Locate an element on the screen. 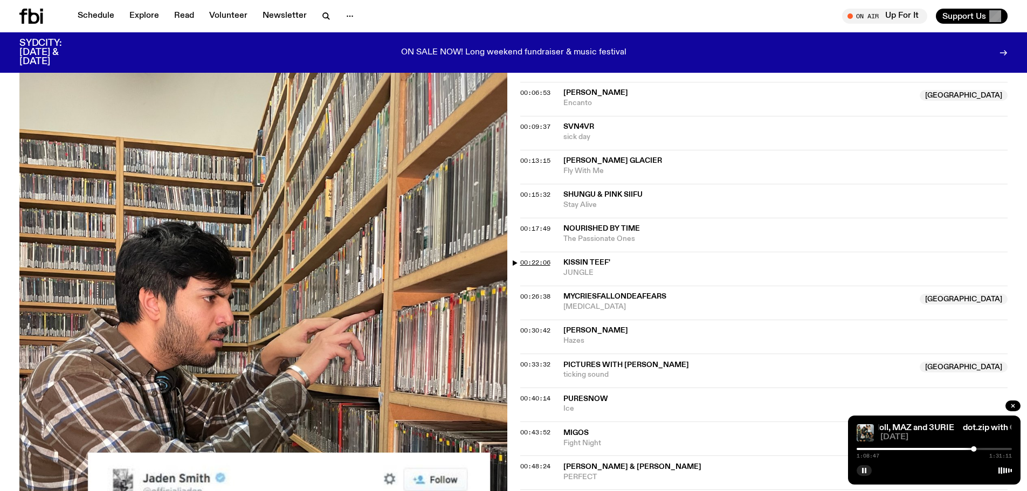 This screenshot has height=491, width=1027. span: 00:17:49 is located at coordinates (535, 229).